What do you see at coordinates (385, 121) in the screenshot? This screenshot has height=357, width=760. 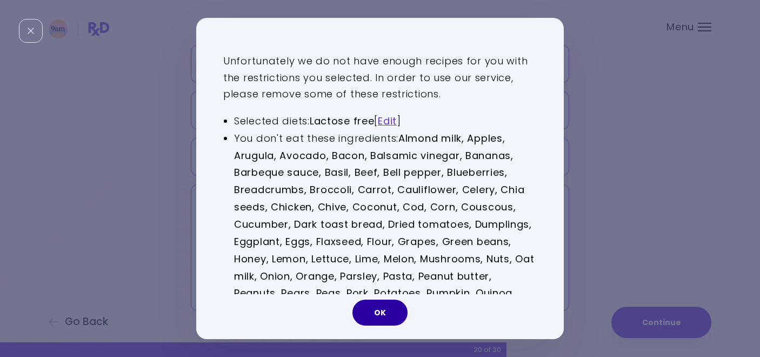 I see `li: Selected diets: [ ]` at bounding box center [385, 121].